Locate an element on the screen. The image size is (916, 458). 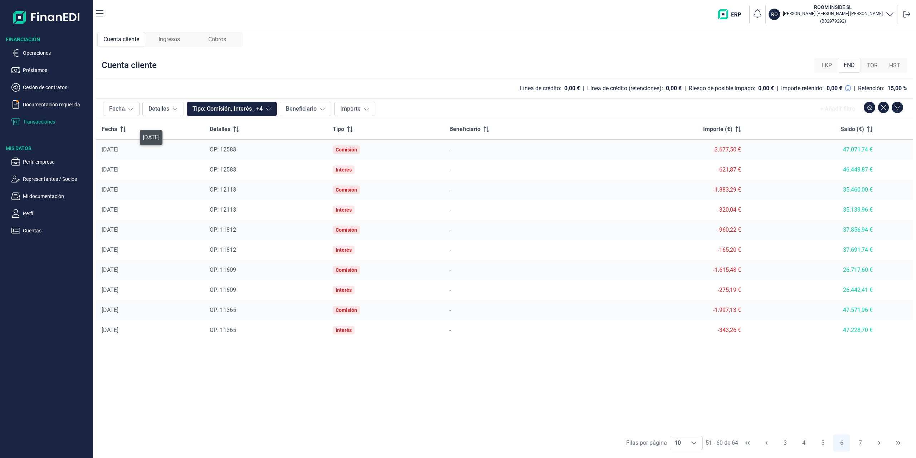
img: Logo de aplicación is located at coordinates (47, 17).